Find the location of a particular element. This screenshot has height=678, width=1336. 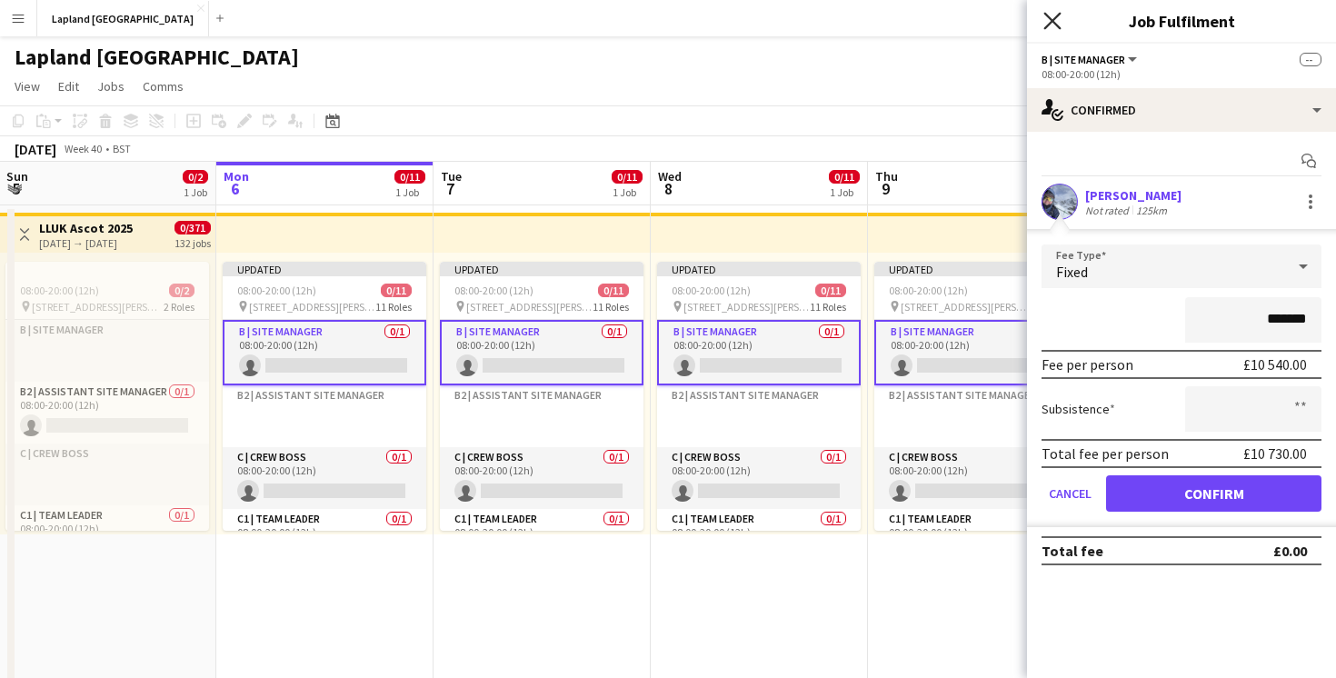

span: Thu is located at coordinates (886, 176).